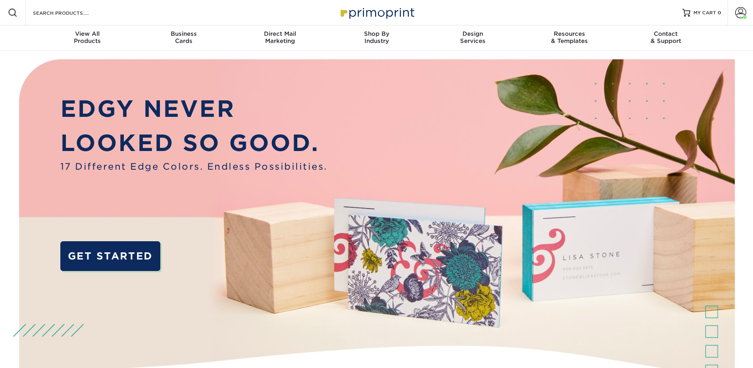  What do you see at coordinates (194, 166) in the screenshot?
I see `span: 17 Different Edge Colors. Endless Possibilities.` at bounding box center [194, 166].